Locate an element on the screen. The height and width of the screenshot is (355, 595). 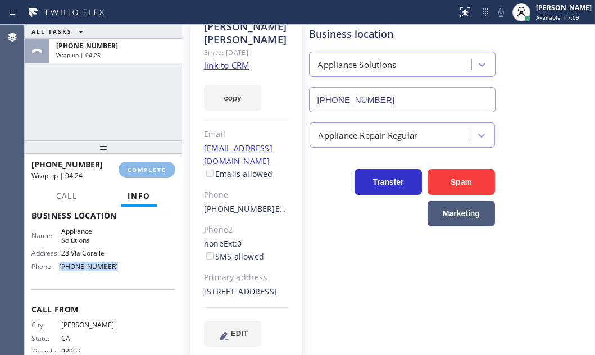
button: Spam is located at coordinates (461, 182).